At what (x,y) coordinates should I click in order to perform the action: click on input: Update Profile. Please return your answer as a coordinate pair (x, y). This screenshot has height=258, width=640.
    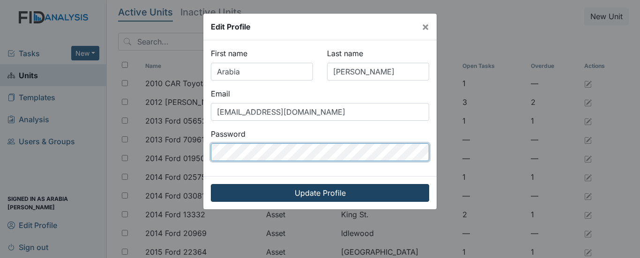
    Looking at the image, I should click on (320, 193).